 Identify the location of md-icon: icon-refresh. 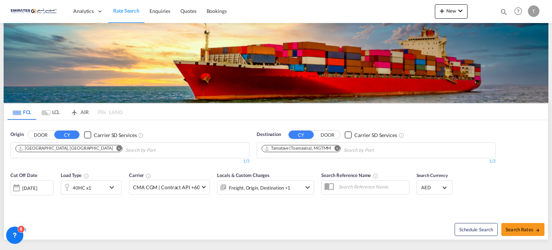
(11, 230).